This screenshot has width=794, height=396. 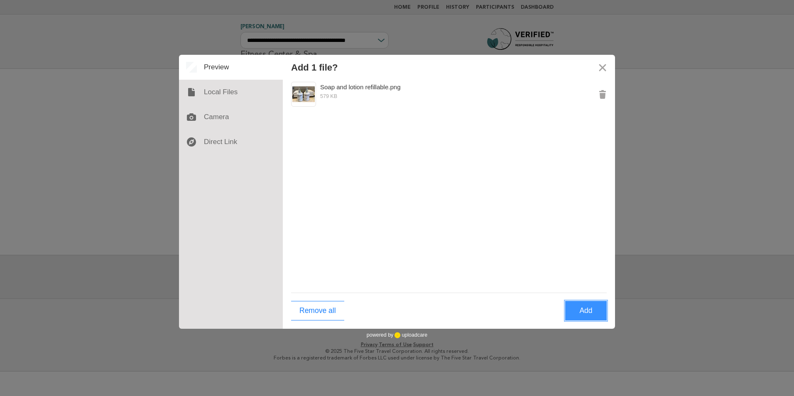 I want to click on img: Soap and lotion refillable.png, so click(x=304, y=94).